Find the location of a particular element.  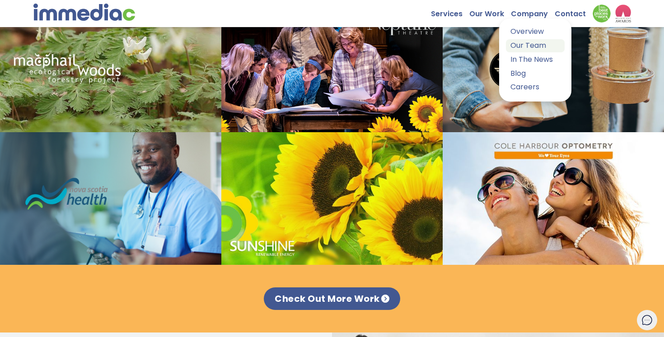

a: In The News is located at coordinates (535, 60).